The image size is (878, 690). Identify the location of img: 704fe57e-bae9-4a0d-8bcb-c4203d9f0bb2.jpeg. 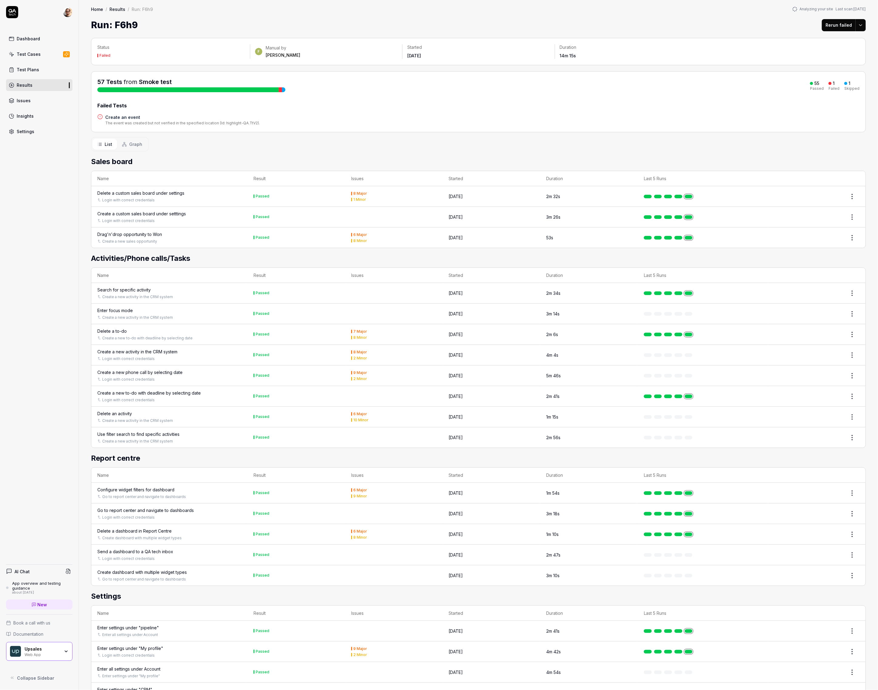
(68, 12).